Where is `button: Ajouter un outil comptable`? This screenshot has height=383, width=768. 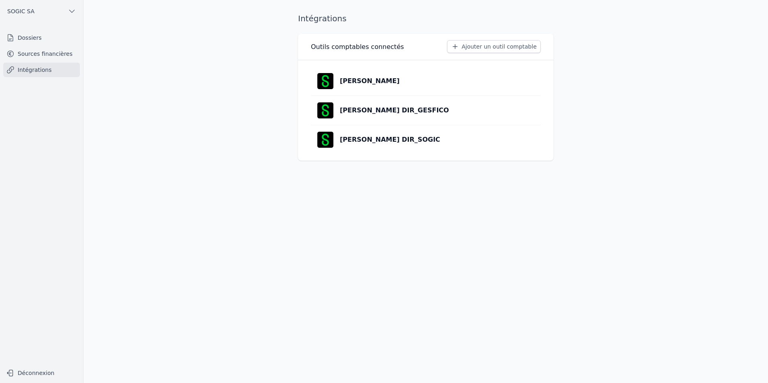 button: Ajouter un outil comptable is located at coordinates (494, 47).